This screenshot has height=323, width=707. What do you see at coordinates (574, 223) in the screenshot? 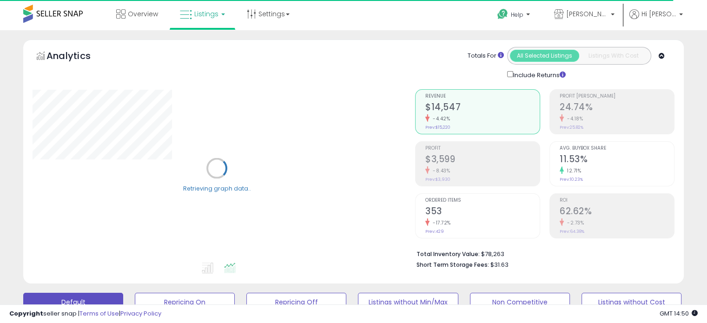
I see `small: -2.73%` at bounding box center [574, 223].